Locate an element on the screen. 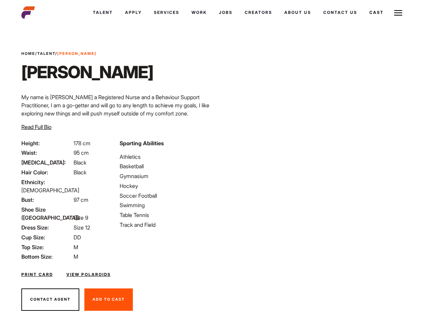 The width and height of the screenshot is (428, 325). span: DD is located at coordinates (77, 238).